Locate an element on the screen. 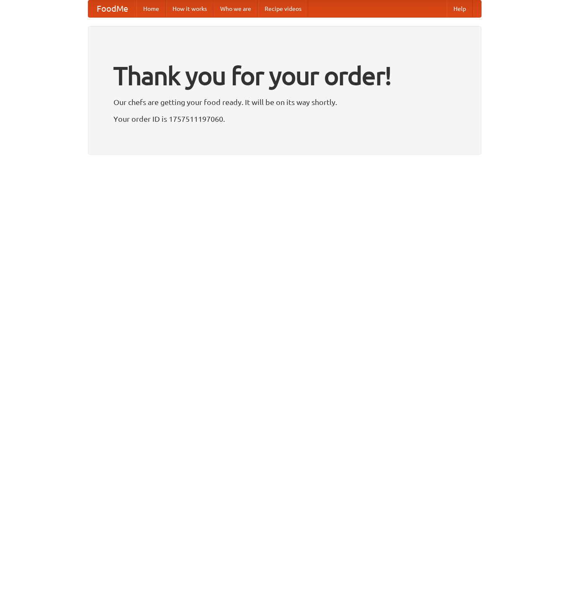  a: FoodMe is located at coordinates (112, 9).